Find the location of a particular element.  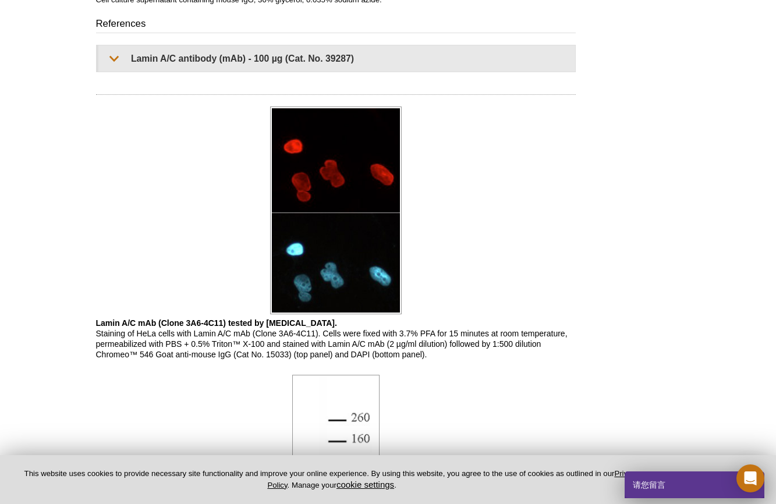

p: This website uses cookies to provide necessary site functionality and improve your online experie... is located at coordinates (332, 480).